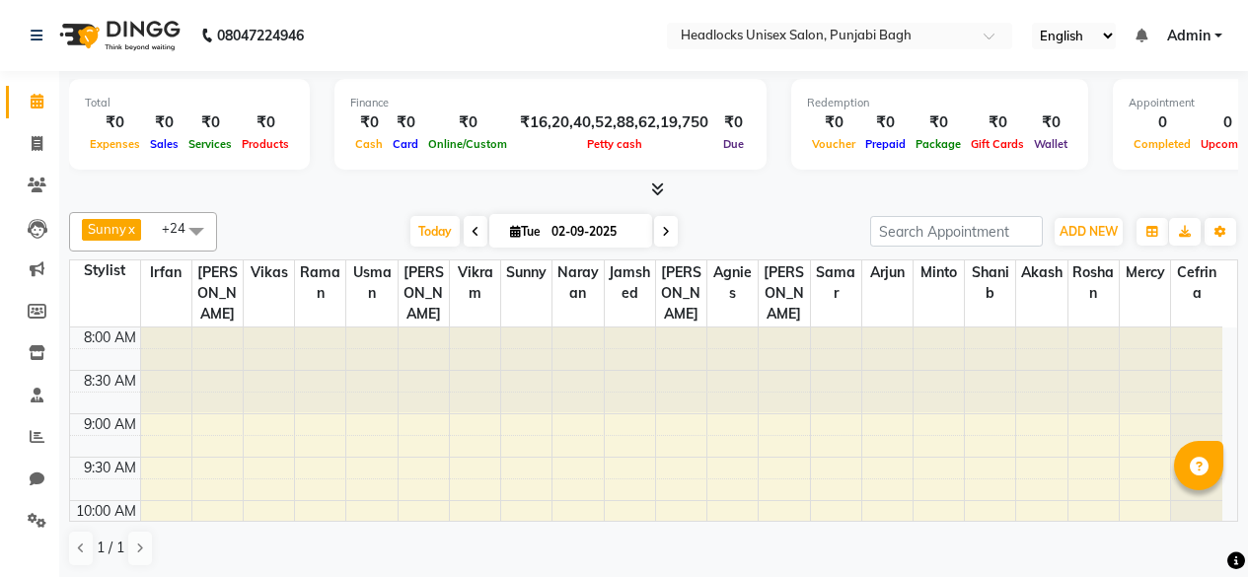  Describe the element at coordinates (474, 283) in the screenshot. I see `span: Vikram` at that location.